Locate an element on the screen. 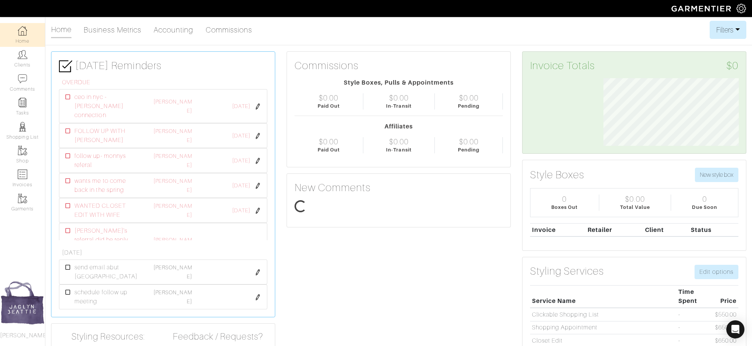  th: Service Name is located at coordinates (603, 297).